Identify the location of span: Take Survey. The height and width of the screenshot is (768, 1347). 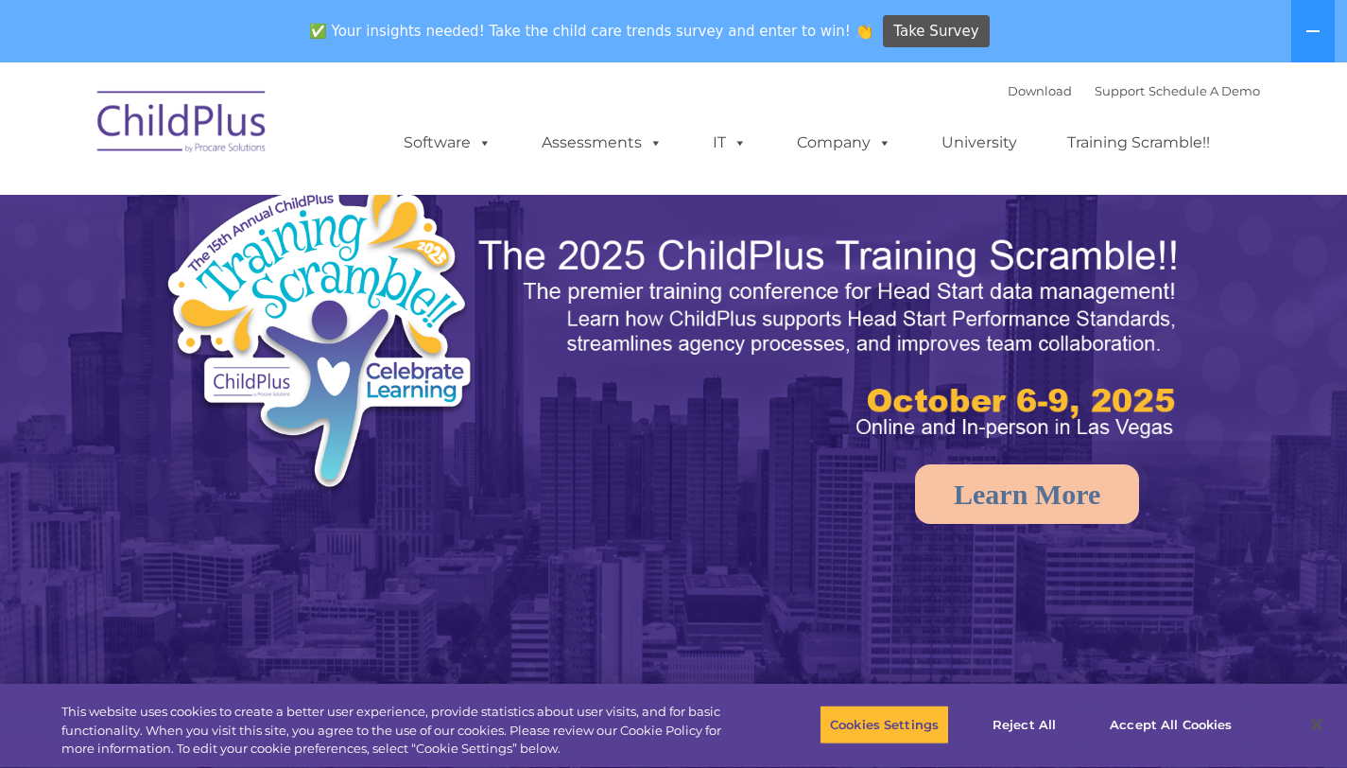
(936, 31).